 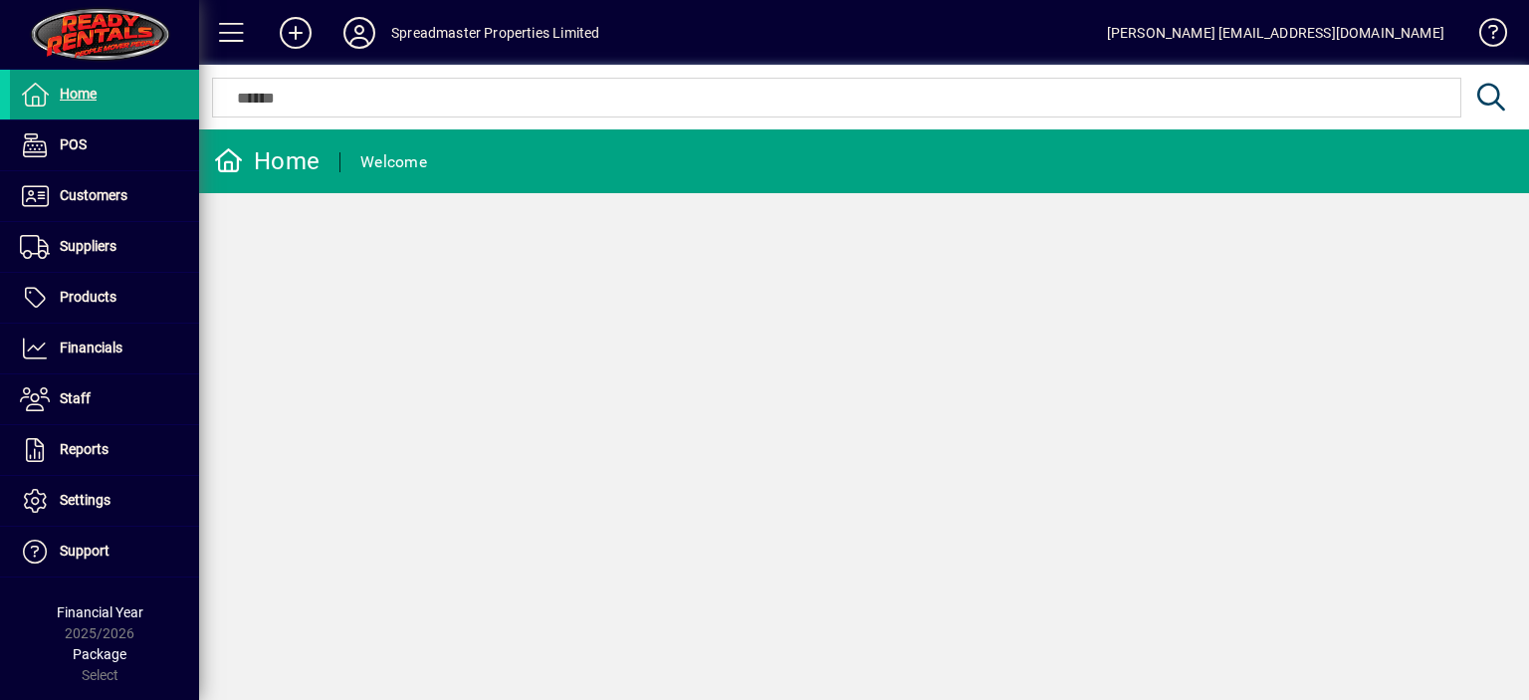 What do you see at coordinates (1484, 36) in the screenshot?
I see `a: Knowledge Base` at bounding box center [1484, 36].